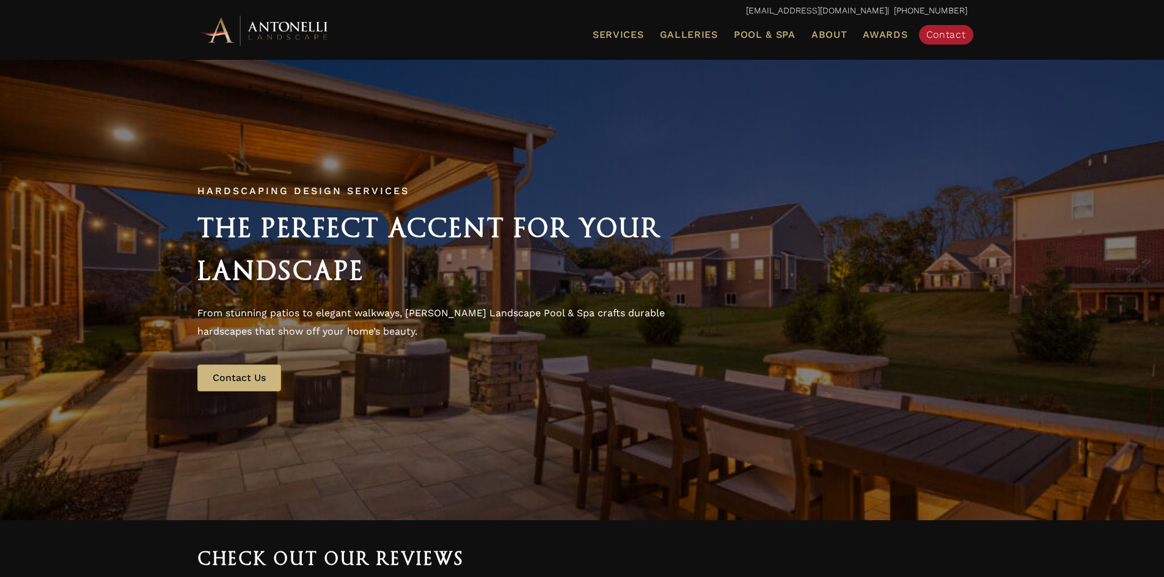 The image size is (1164, 577). What do you see at coordinates (618, 35) in the screenshot?
I see `span: Services` at bounding box center [618, 35].